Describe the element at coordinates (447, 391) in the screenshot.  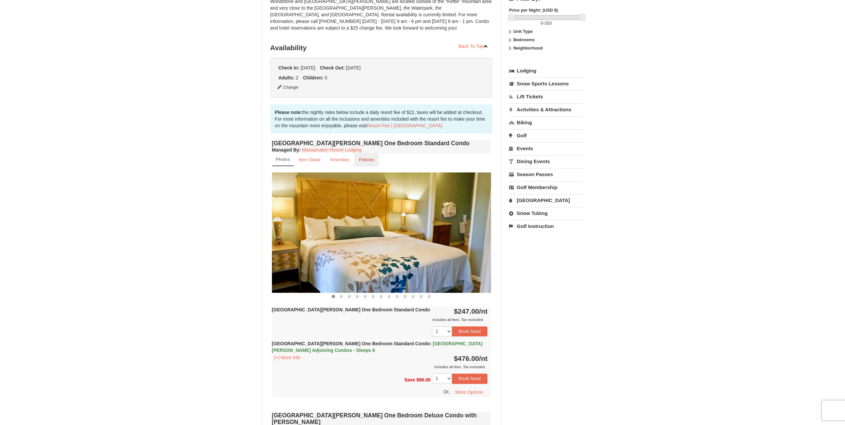
I see `span: Or,` at that location.